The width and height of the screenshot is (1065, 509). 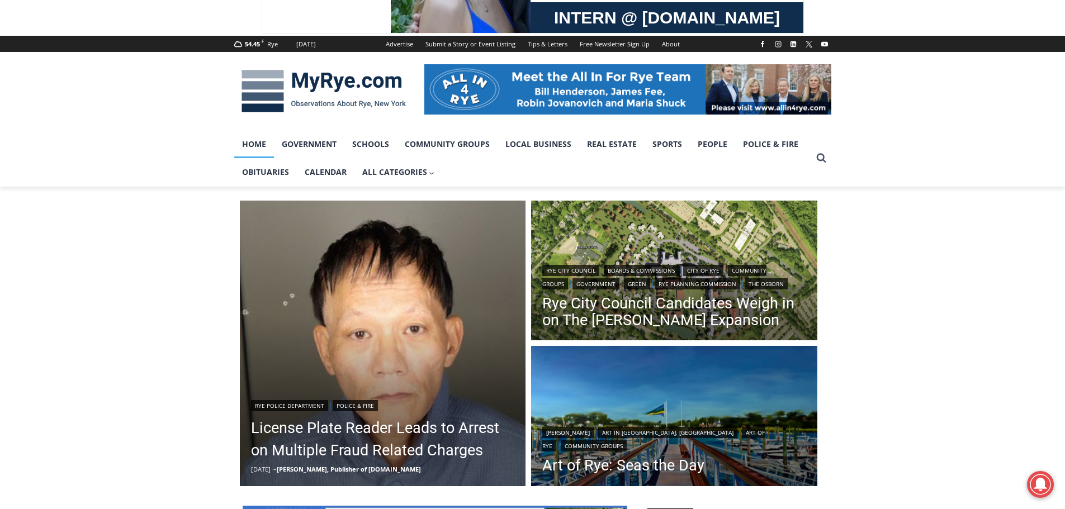 What do you see at coordinates (628, 89) in the screenshot?
I see `a: All in for Rye` at bounding box center [628, 89].